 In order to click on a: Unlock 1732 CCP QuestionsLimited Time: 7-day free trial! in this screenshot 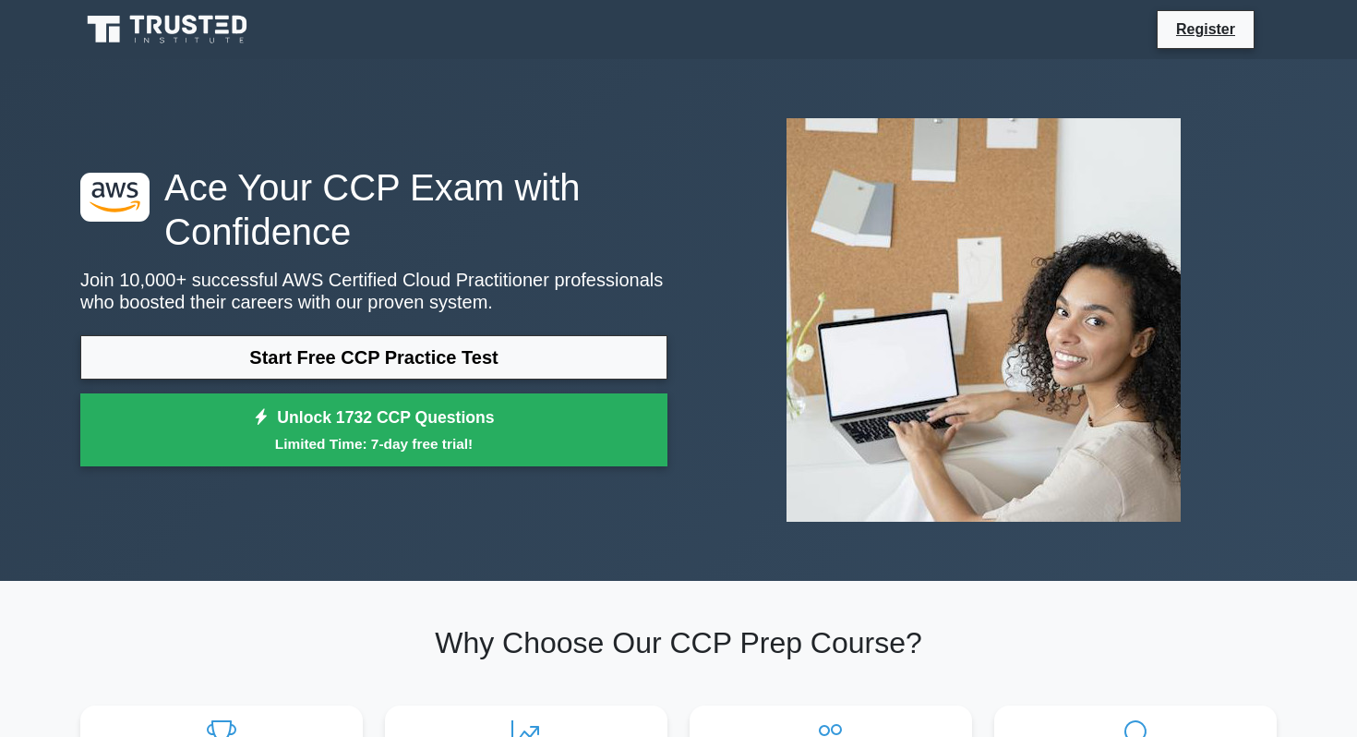, I will do `click(374, 430)`.